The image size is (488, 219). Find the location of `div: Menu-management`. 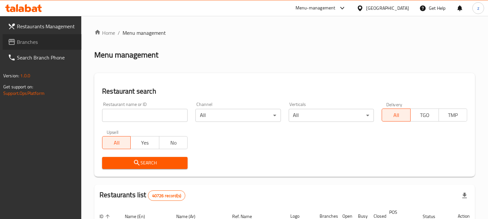

div: Menu-management is located at coordinates (315, 8).